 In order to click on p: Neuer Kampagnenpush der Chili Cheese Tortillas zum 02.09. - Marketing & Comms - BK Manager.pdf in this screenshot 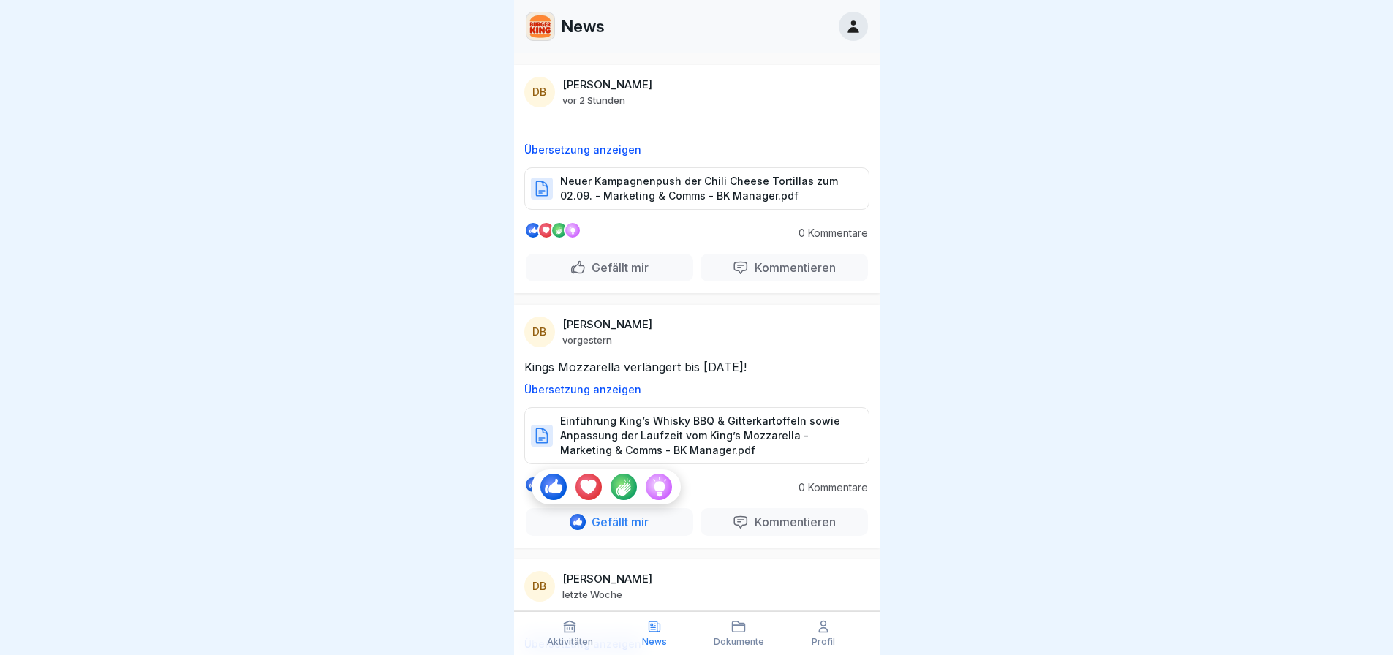, I will do `click(707, 189)`.